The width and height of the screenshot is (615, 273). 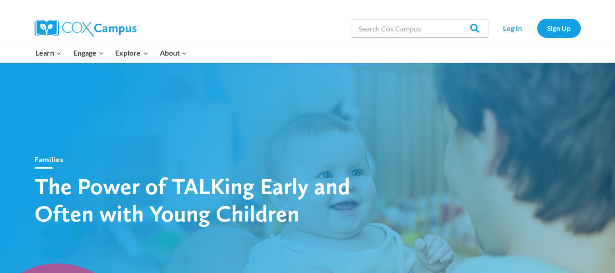 I want to click on a: Families, so click(x=49, y=159).